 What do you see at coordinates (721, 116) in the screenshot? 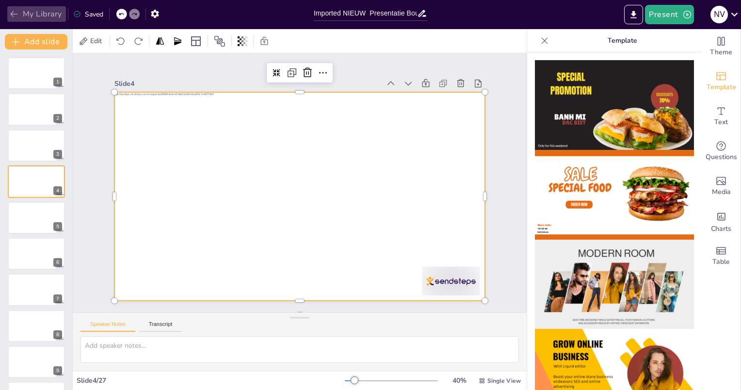
I see `div: Add text boxes` at bounding box center [721, 116].